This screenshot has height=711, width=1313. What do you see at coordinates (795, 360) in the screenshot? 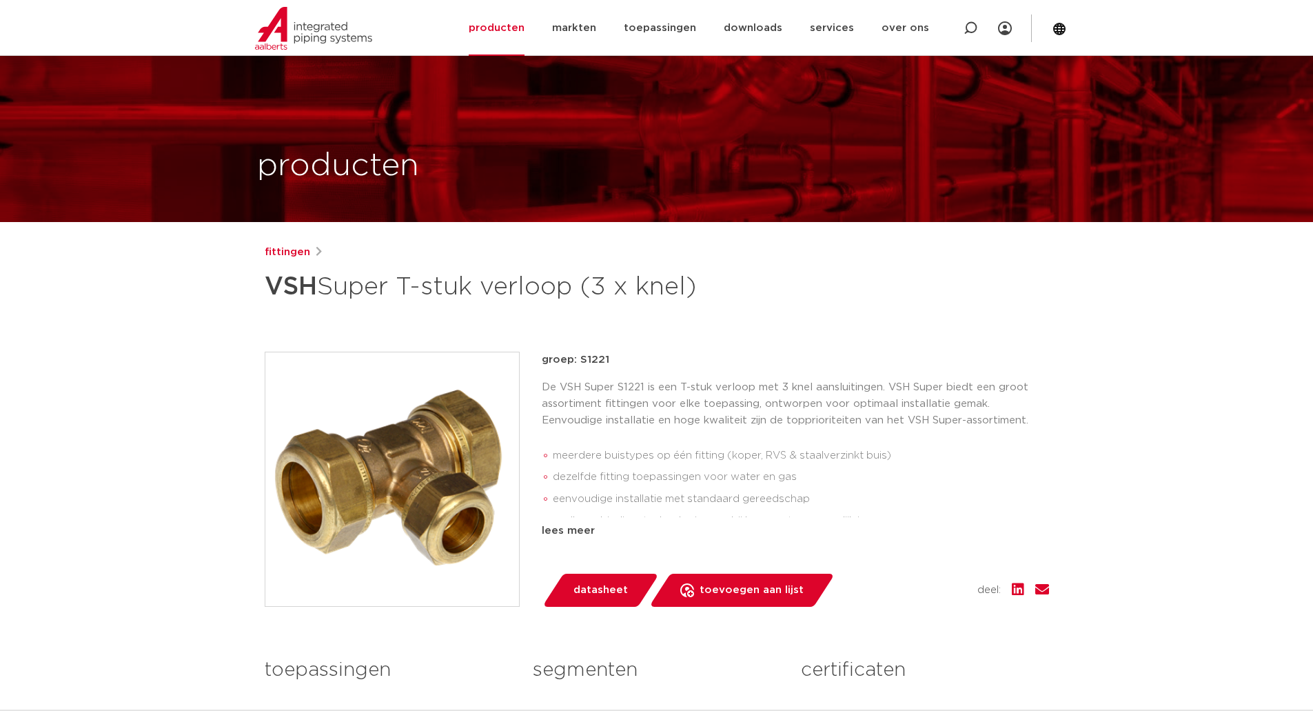
I see `p: groep: S1221` at bounding box center [795, 360].